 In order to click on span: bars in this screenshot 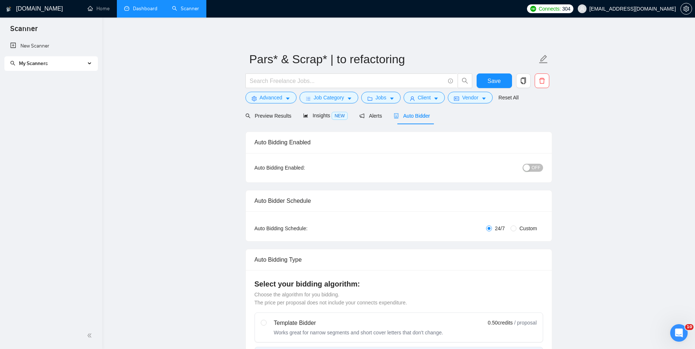, I will do `click(308, 98)`.